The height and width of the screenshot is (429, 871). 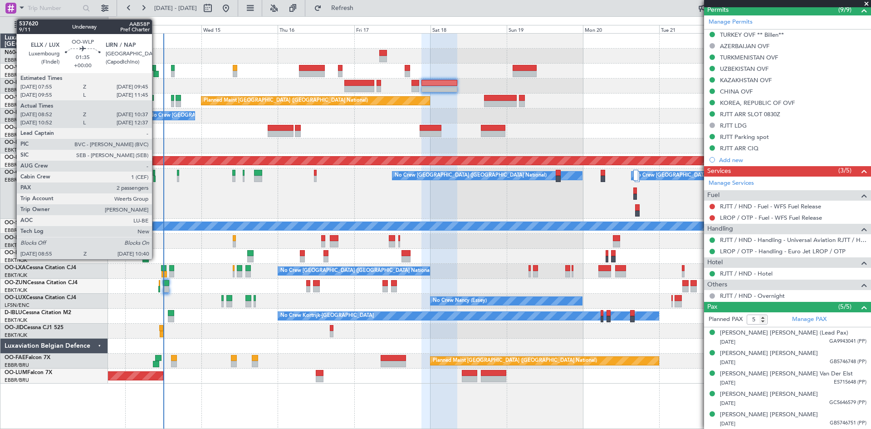 I want to click on a: OO-ZUNCessna Citation CJ4, so click(x=41, y=283).